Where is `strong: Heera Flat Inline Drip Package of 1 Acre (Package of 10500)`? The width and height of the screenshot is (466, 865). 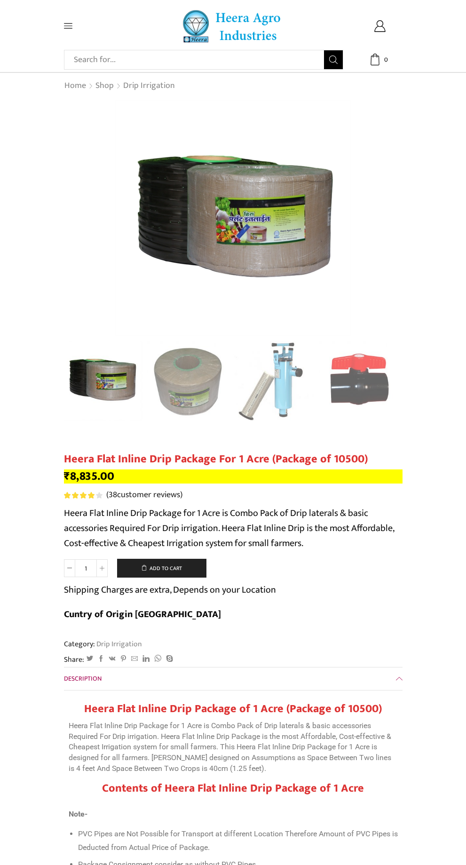
strong: Heera Flat Inline Drip Package of 1 Acre (Package of 10500) is located at coordinates (233, 709).